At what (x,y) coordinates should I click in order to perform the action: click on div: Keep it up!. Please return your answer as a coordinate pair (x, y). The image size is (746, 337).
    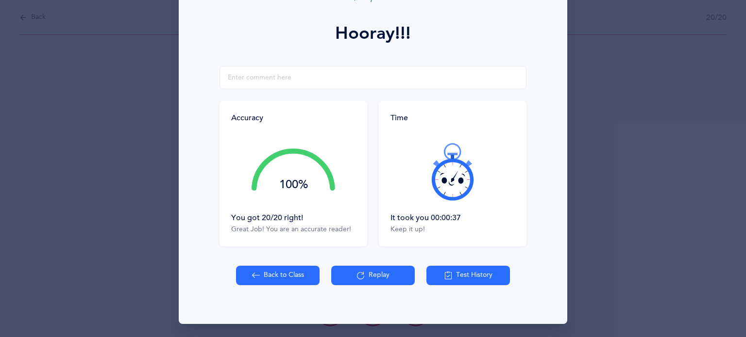
    Looking at the image, I should click on (453, 230).